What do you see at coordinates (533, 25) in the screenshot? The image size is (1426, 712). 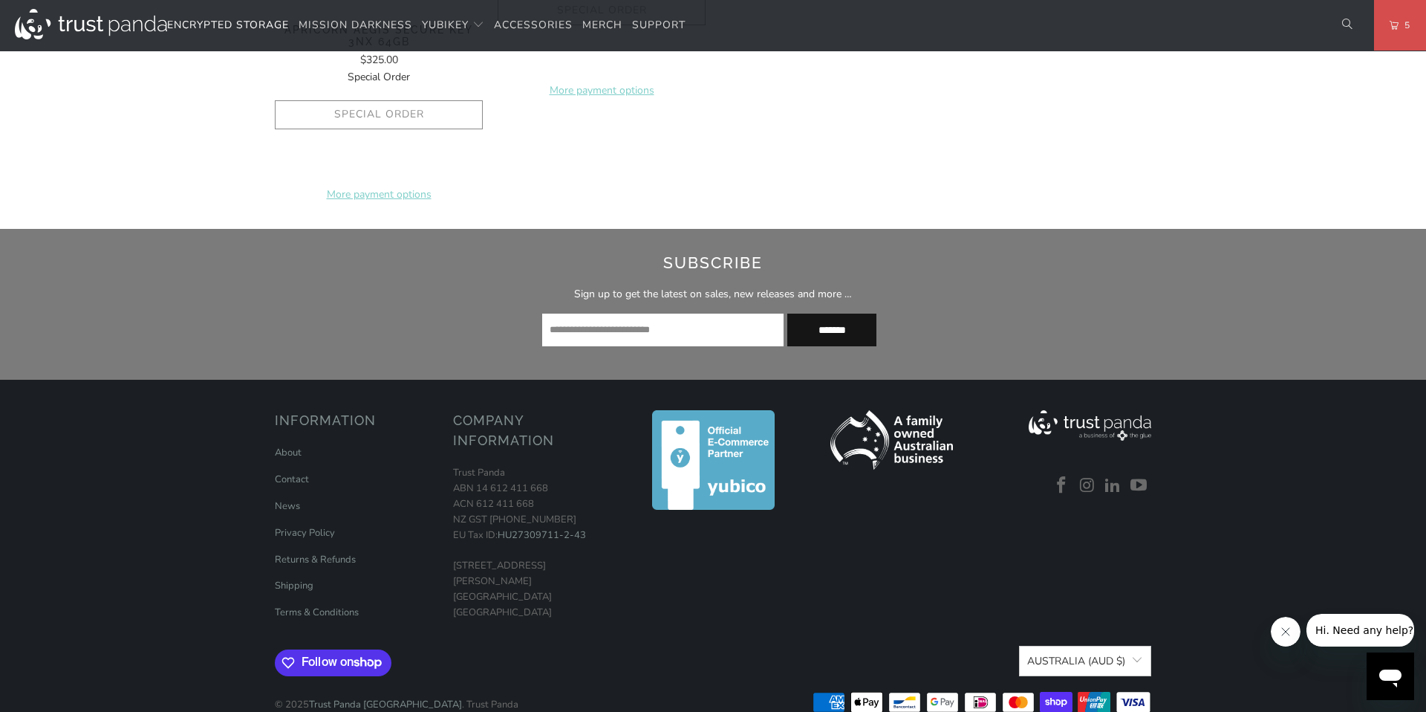 I see `a: Accessories` at bounding box center [533, 25].